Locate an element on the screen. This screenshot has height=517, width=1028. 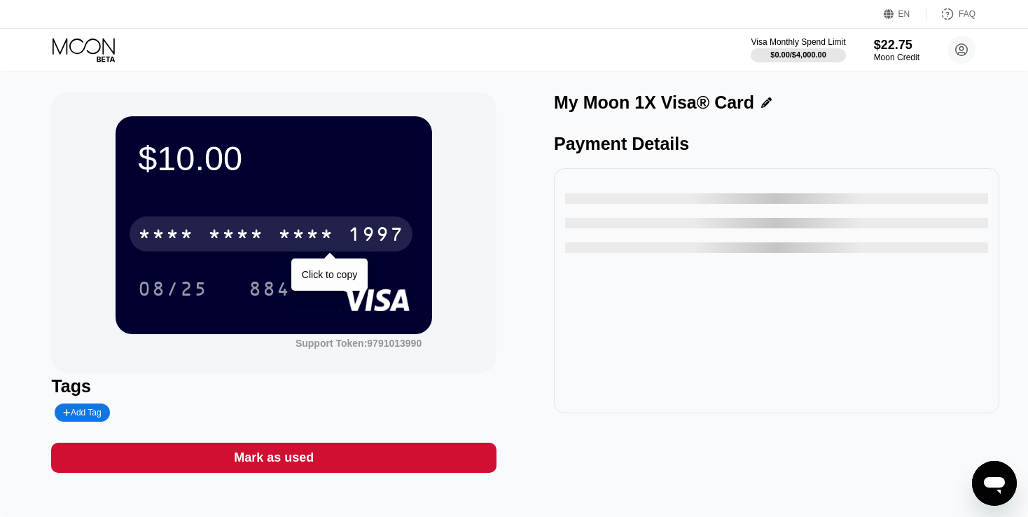
div: $22.75 is located at coordinates (896, 45).